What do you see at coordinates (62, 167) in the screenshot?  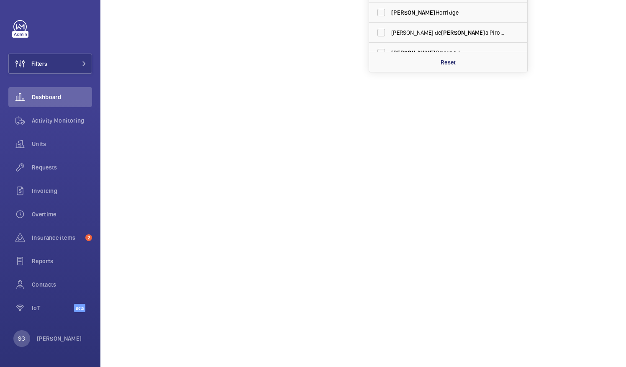 I see `span: Requests` at bounding box center [62, 167].